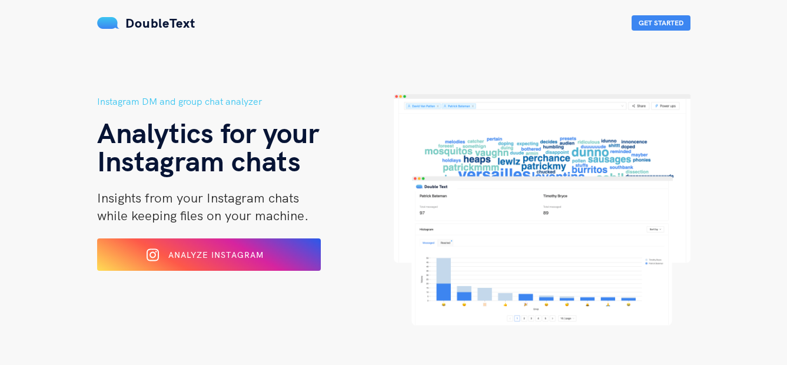  I want to click on button: Analyze Instagram, so click(209, 254).